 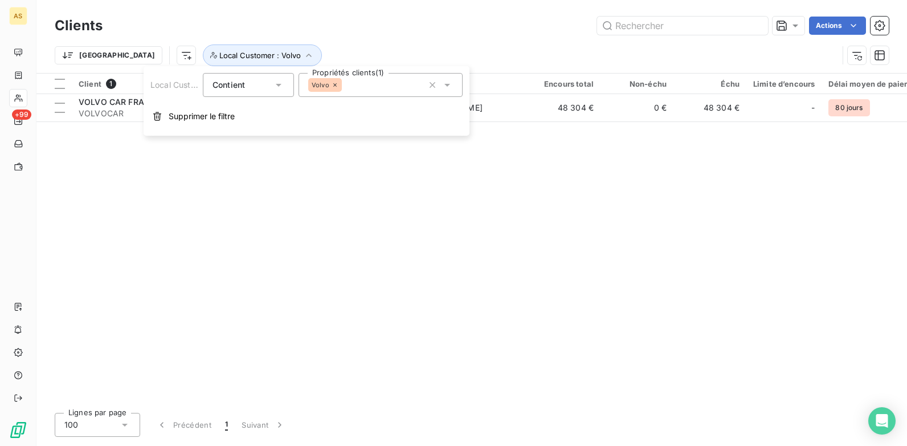 What do you see at coordinates (184, 425) in the screenshot?
I see `button: Précédent` at bounding box center [184, 425].